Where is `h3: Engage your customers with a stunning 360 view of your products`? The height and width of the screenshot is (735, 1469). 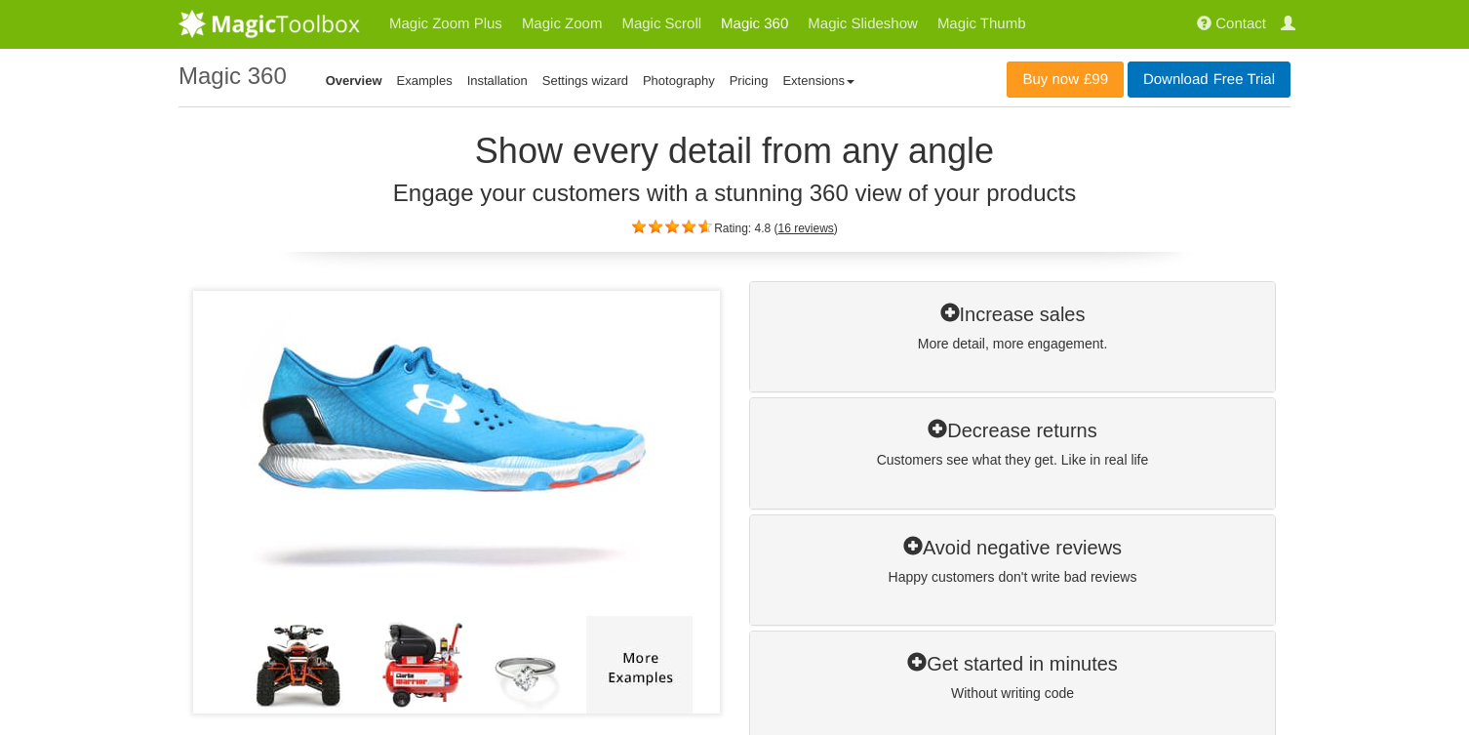 h3: Engage your customers with a stunning 360 view of your products is located at coordinates (735, 193).